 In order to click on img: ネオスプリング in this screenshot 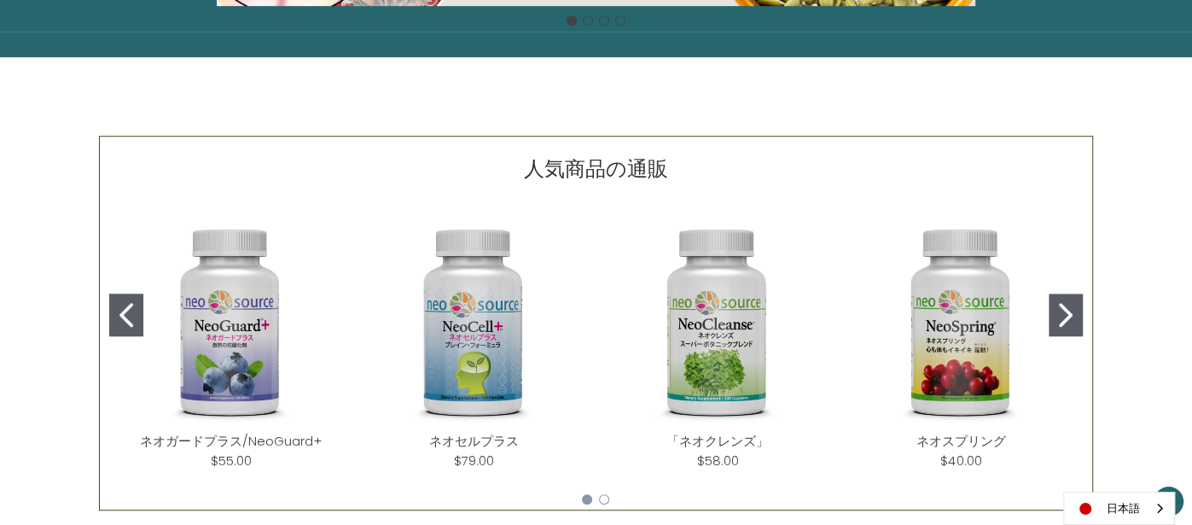, I will do `click(961, 322)`.